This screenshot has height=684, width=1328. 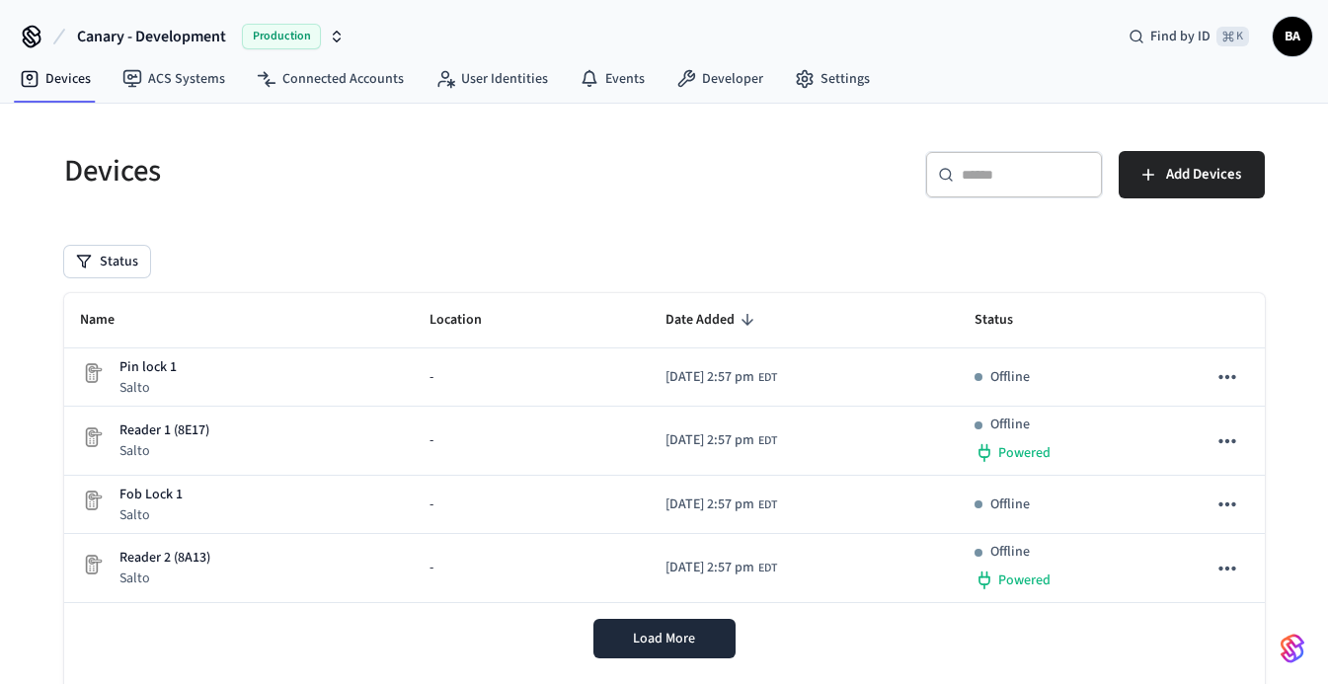 What do you see at coordinates (468, 320) in the screenshot?
I see `span: Location` at bounding box center [468, 320].